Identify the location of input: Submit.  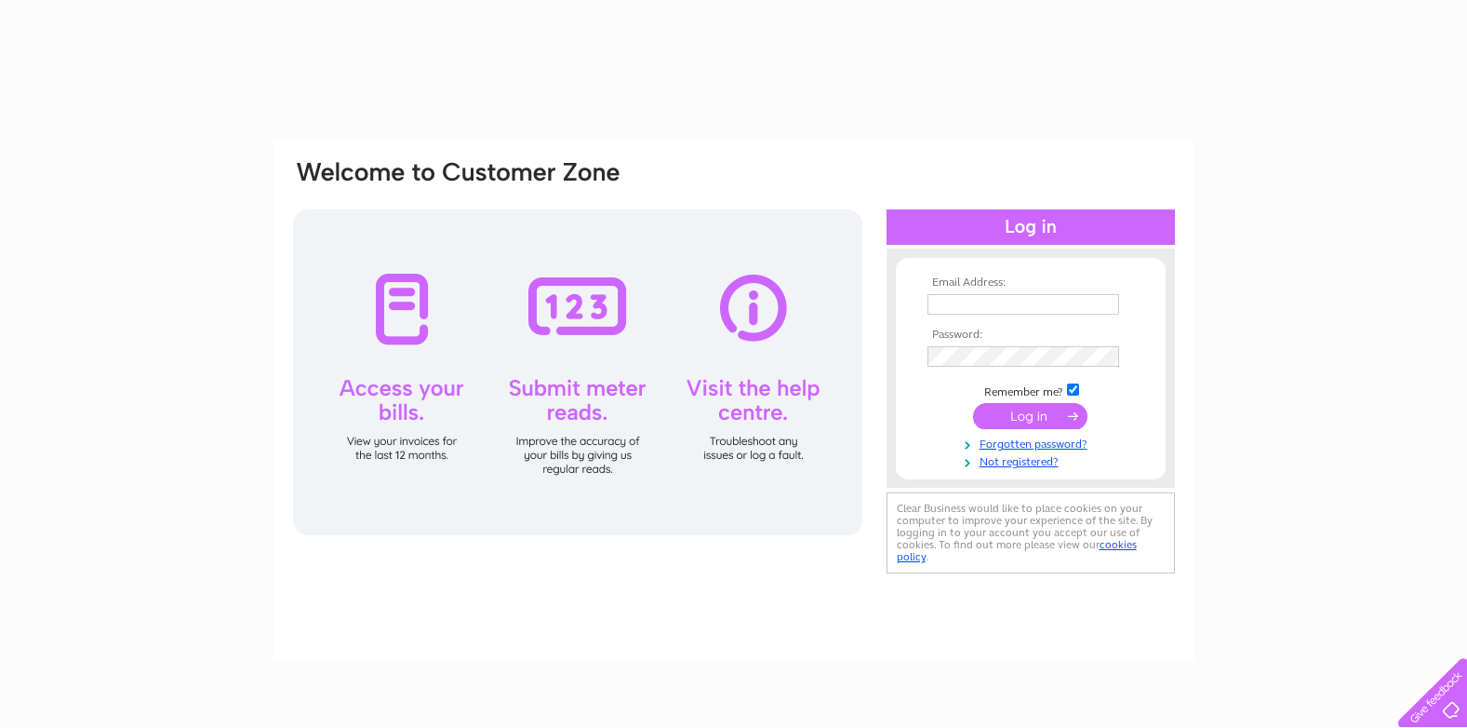
(1030, 416).